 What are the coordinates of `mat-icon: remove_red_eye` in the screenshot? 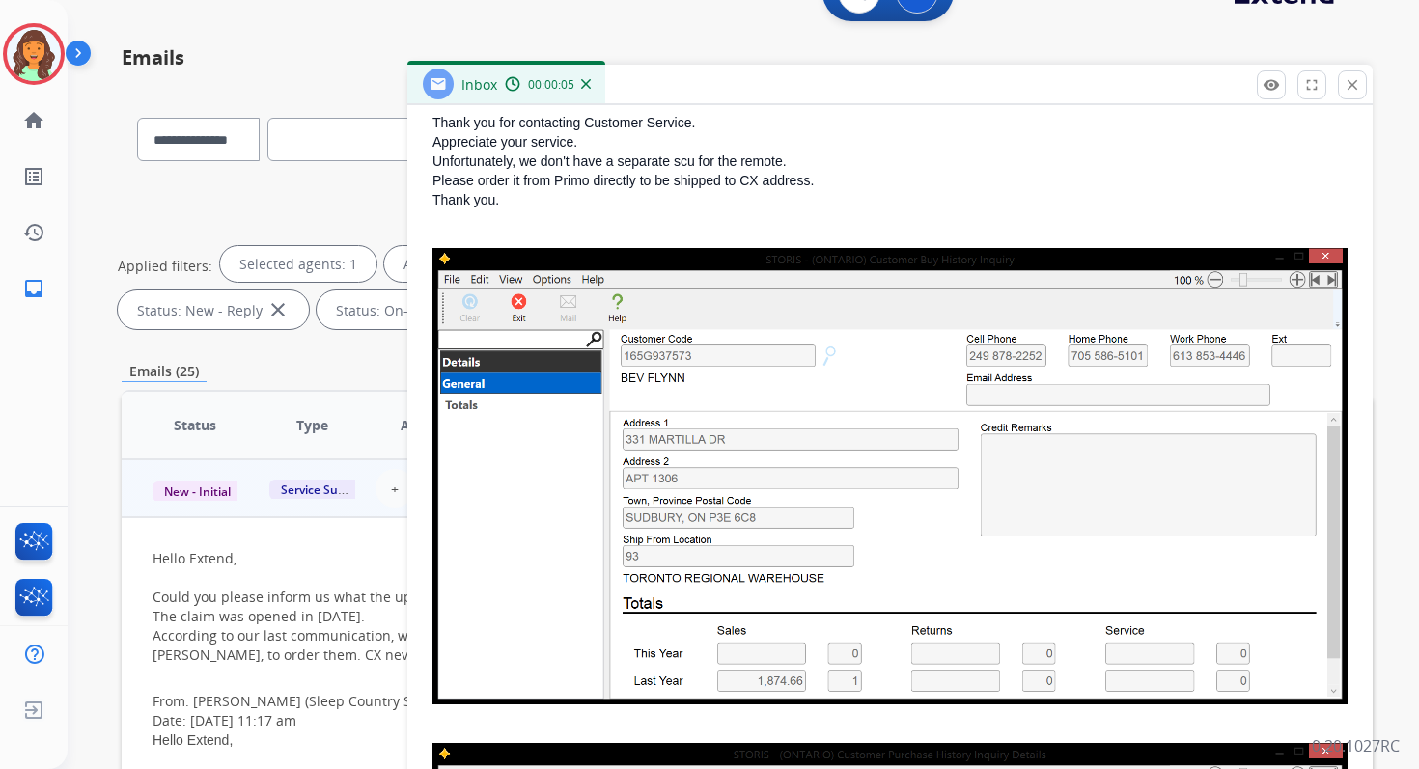 It's located at (1271, 85).